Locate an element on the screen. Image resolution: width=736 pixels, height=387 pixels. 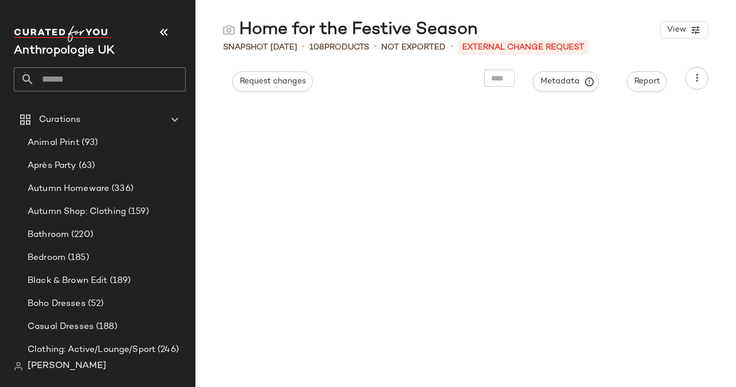
span: Current Company Name is located at coordinates (64, 51).